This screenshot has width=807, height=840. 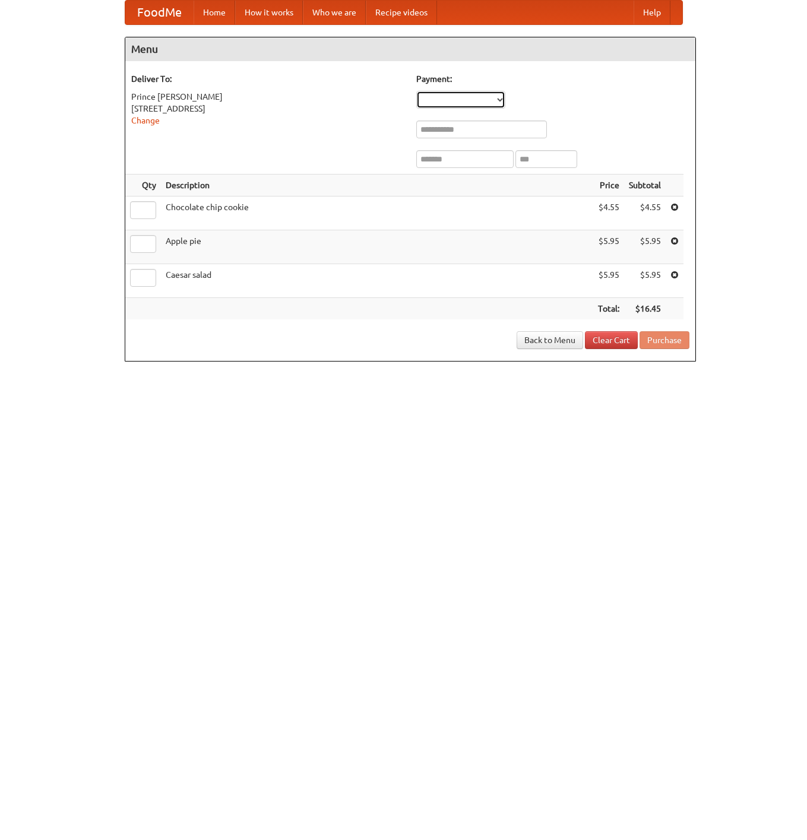 What do you see at coordinates (645, 185) in the screenshot?
I see `th: Subtotal` at bounding box center [645, 185].